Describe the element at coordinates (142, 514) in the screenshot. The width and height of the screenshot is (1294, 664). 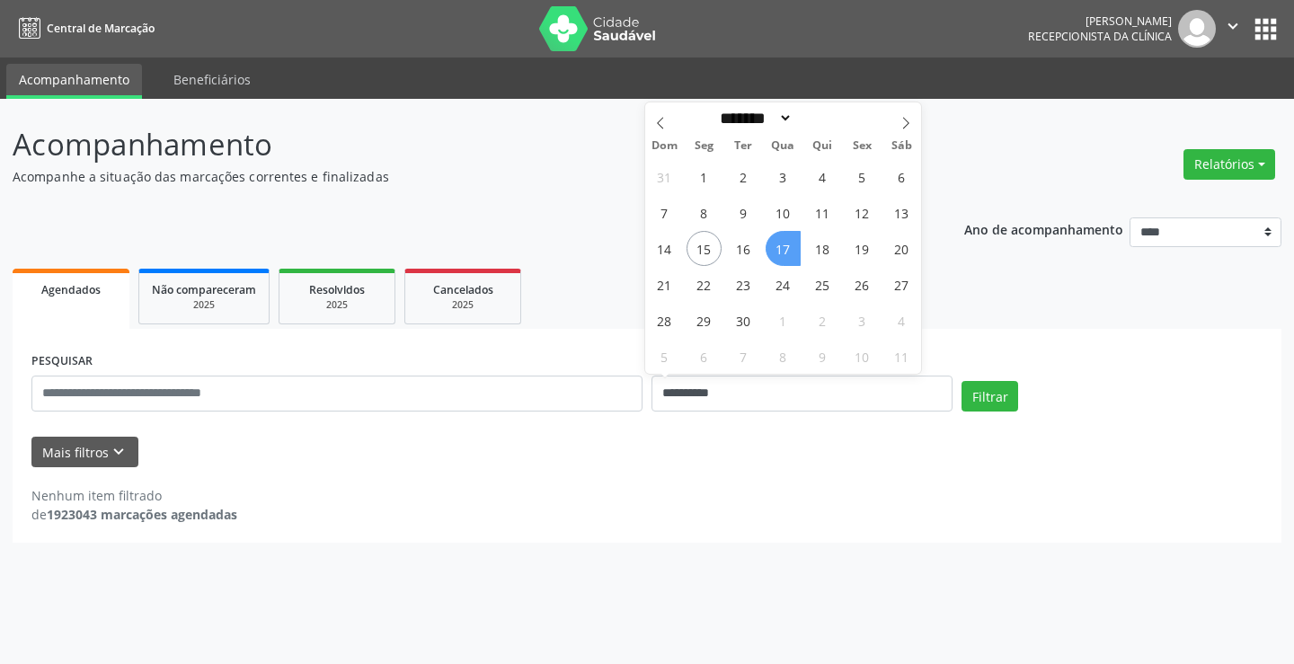
I see `strong: 1923043 marcações agendadas` at that location.